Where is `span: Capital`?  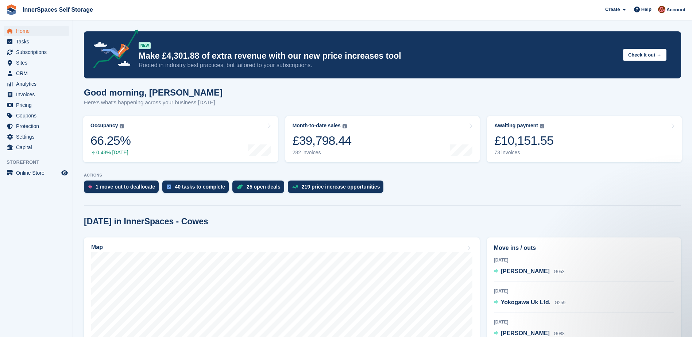 span: Capital is located at coordinates (38, 147).